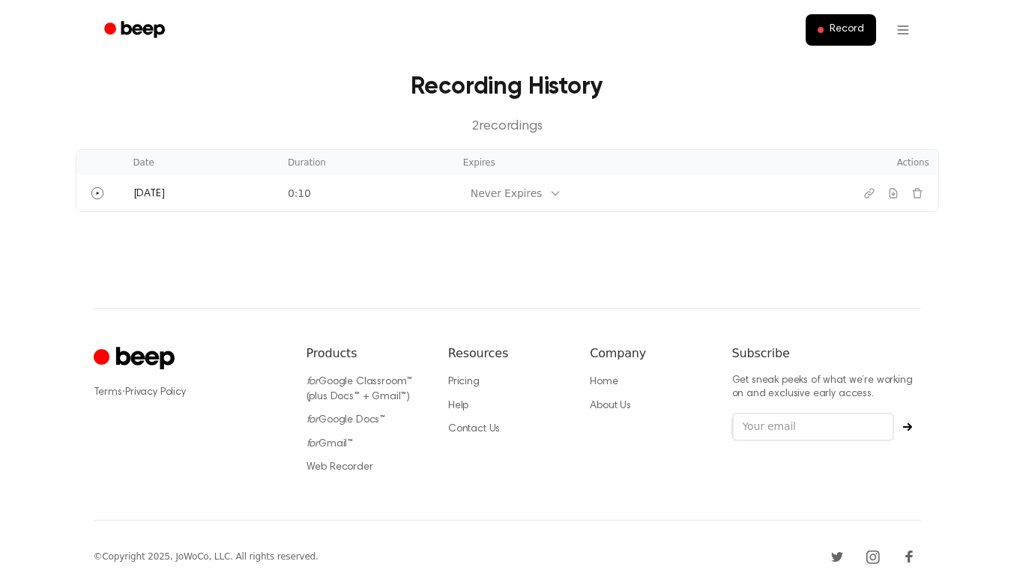 The height and width of the screenshot is (588, 1014). I want to click on button: Record, so click(840, 30).